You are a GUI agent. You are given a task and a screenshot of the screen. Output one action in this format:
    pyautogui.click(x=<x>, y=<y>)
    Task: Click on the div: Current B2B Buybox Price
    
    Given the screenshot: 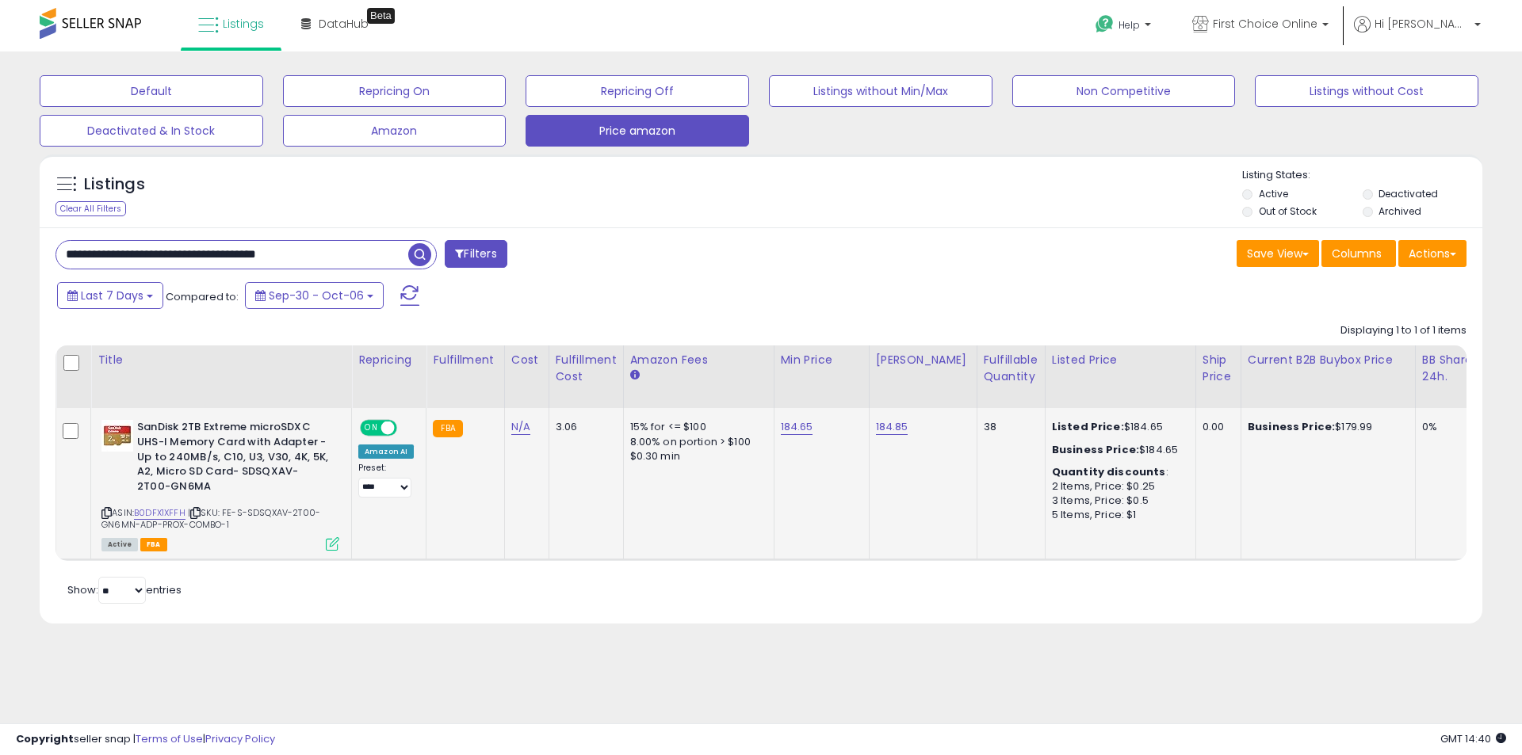 What is the action you would take?
    pyautogui.click(x=1327, y=360)
    